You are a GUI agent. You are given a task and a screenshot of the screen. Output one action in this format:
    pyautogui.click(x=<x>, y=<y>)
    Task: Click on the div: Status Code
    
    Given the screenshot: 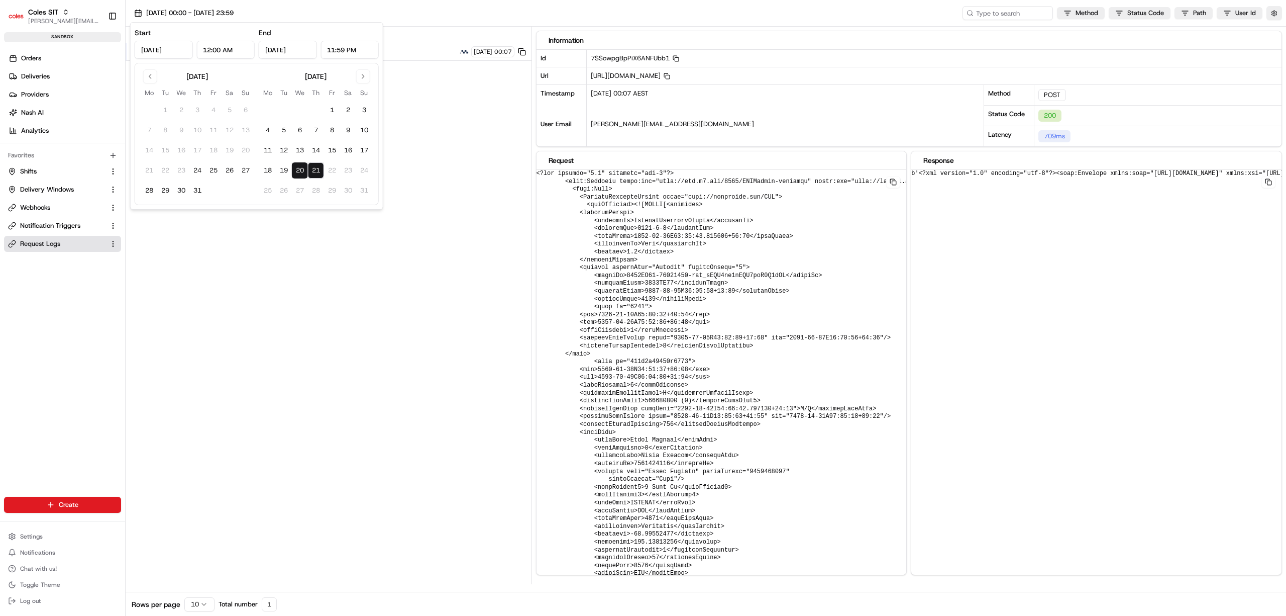 What is the action you would take?
    pyautogui.click(x=1010, y=115)
    